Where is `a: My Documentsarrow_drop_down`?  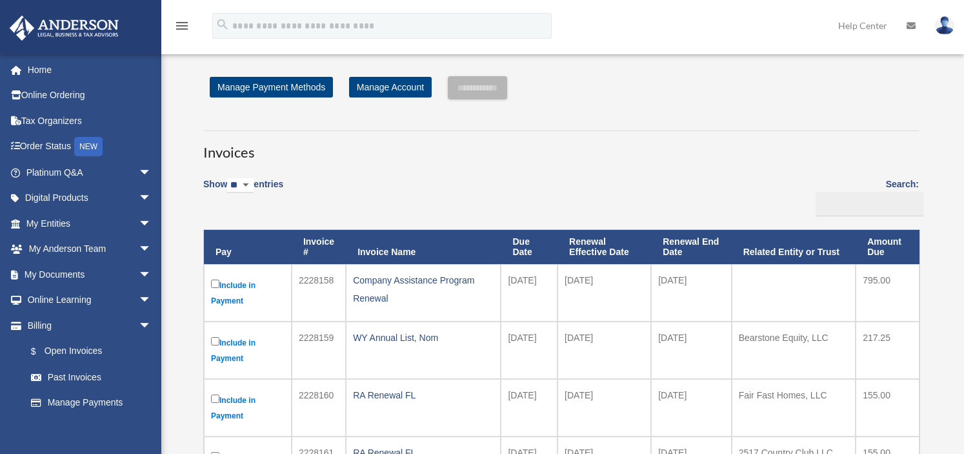 a: My Documentsarrow_drop_down is located at coordinates (90, 274).